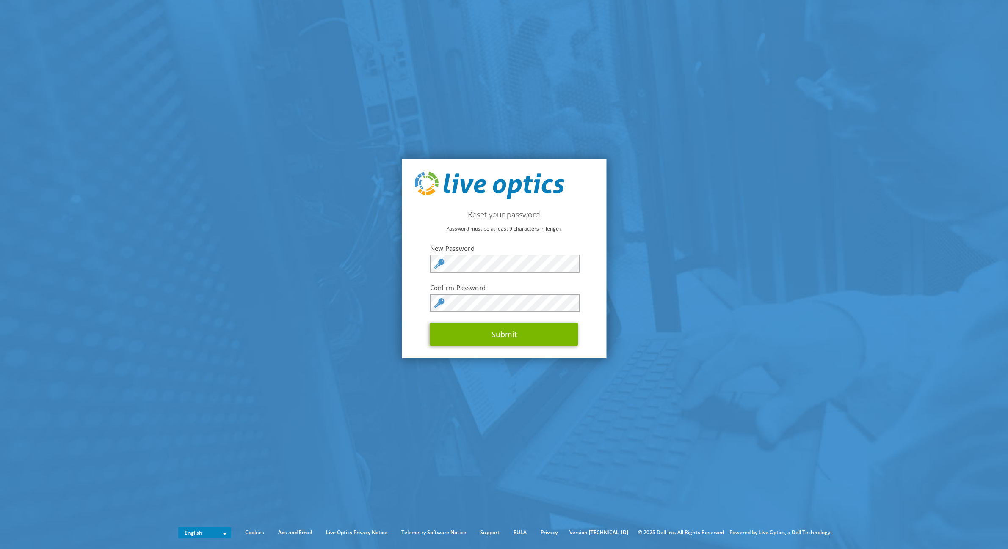  I want to click on label: Confirm Password, so click(504, 288).